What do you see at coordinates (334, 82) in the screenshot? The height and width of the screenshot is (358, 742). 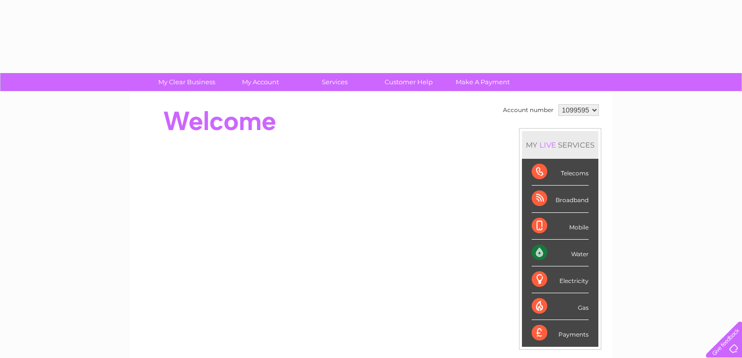 I see `a: Services` at bounding box center [334, 82].